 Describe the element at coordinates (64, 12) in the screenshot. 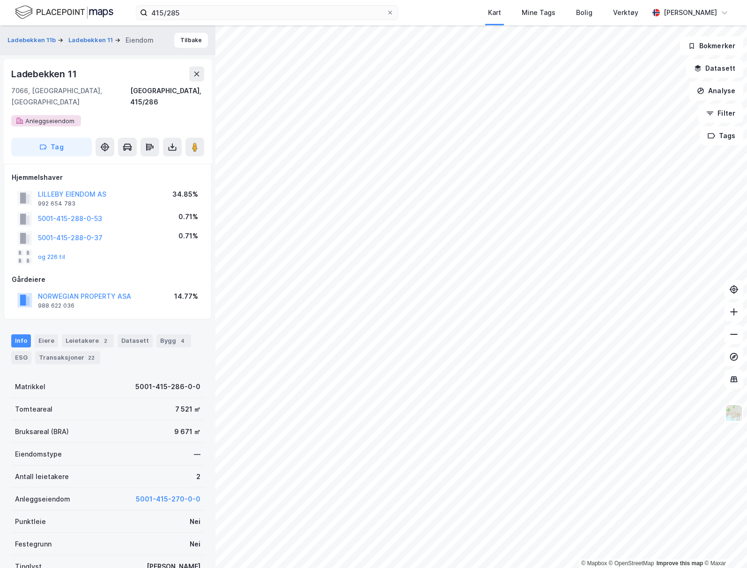

I see `img: logo.f888ab2527a4732fd821a326f86c7f29.svg` at that location.